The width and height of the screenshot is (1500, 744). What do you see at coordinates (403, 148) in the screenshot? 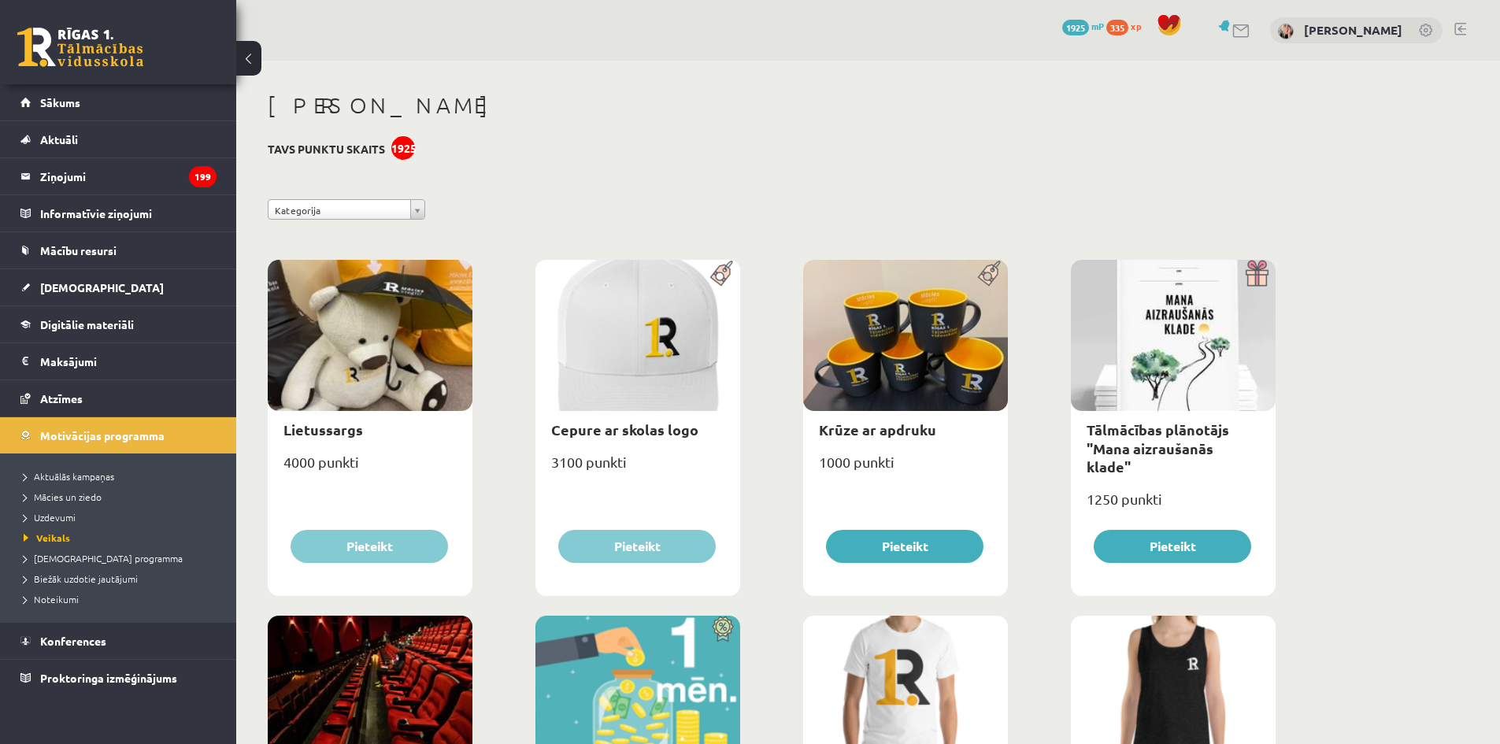
I see `div: 1925` at bounding box center [403, 148].